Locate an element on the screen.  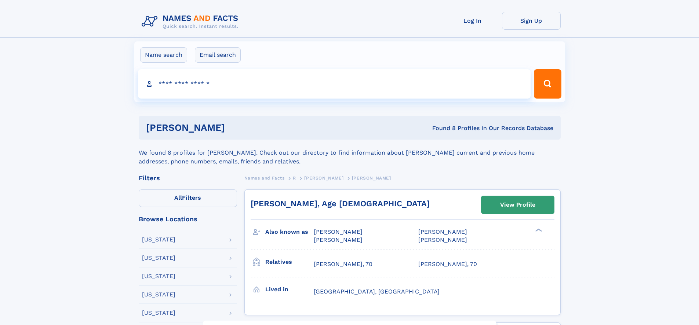
a: Log In is located at coordinates (472, 21).